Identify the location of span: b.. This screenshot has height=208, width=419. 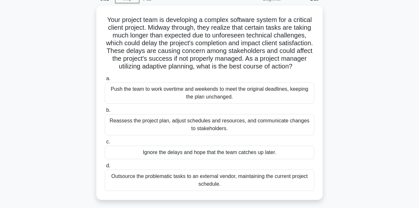
(108, 110).